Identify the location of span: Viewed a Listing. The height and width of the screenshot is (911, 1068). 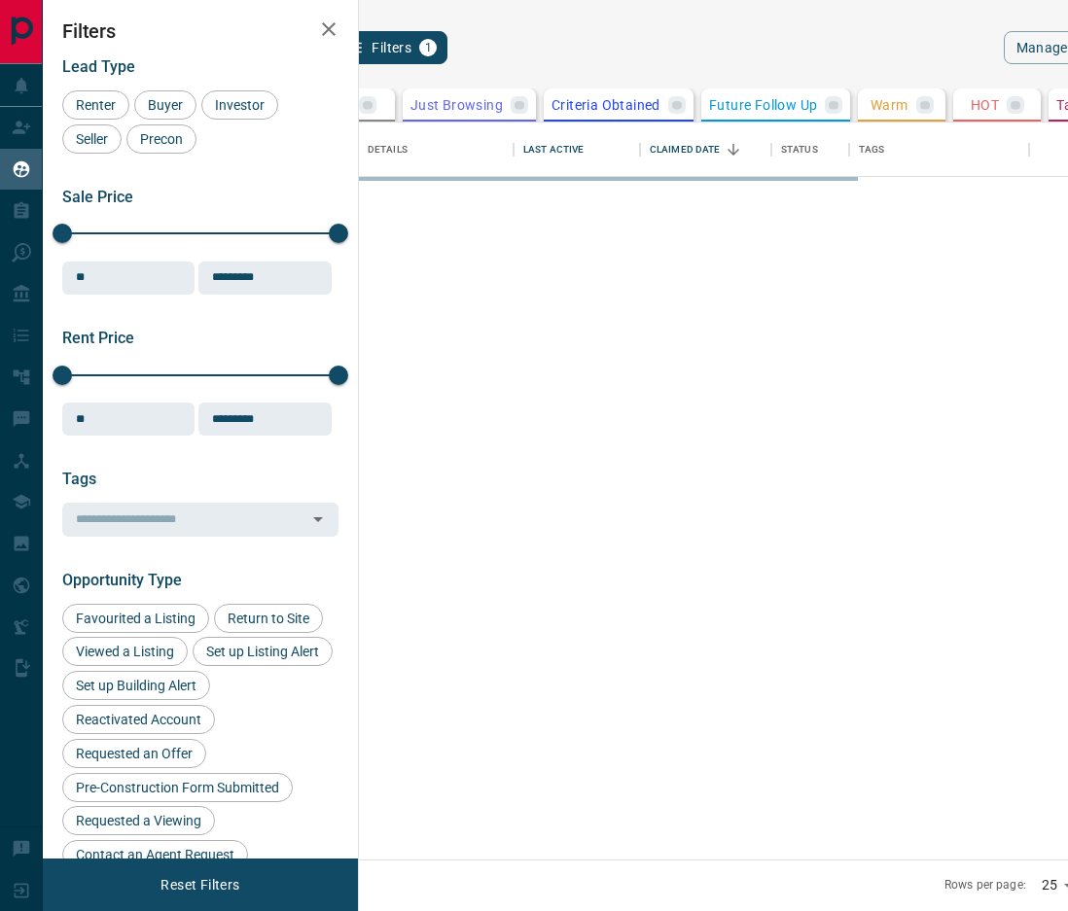
(125, 652).